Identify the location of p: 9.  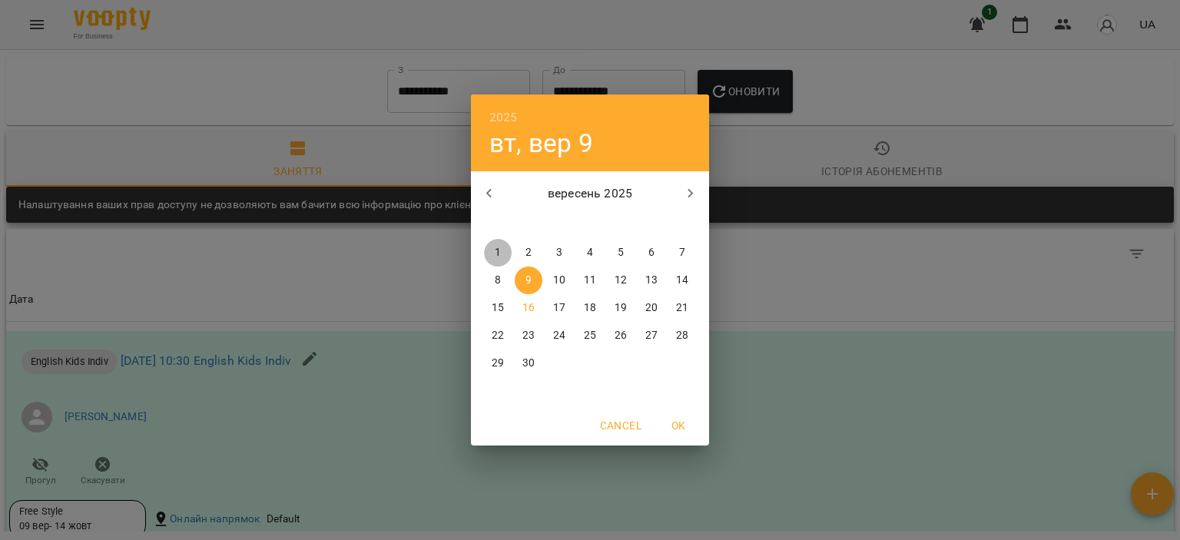
(528, 280).